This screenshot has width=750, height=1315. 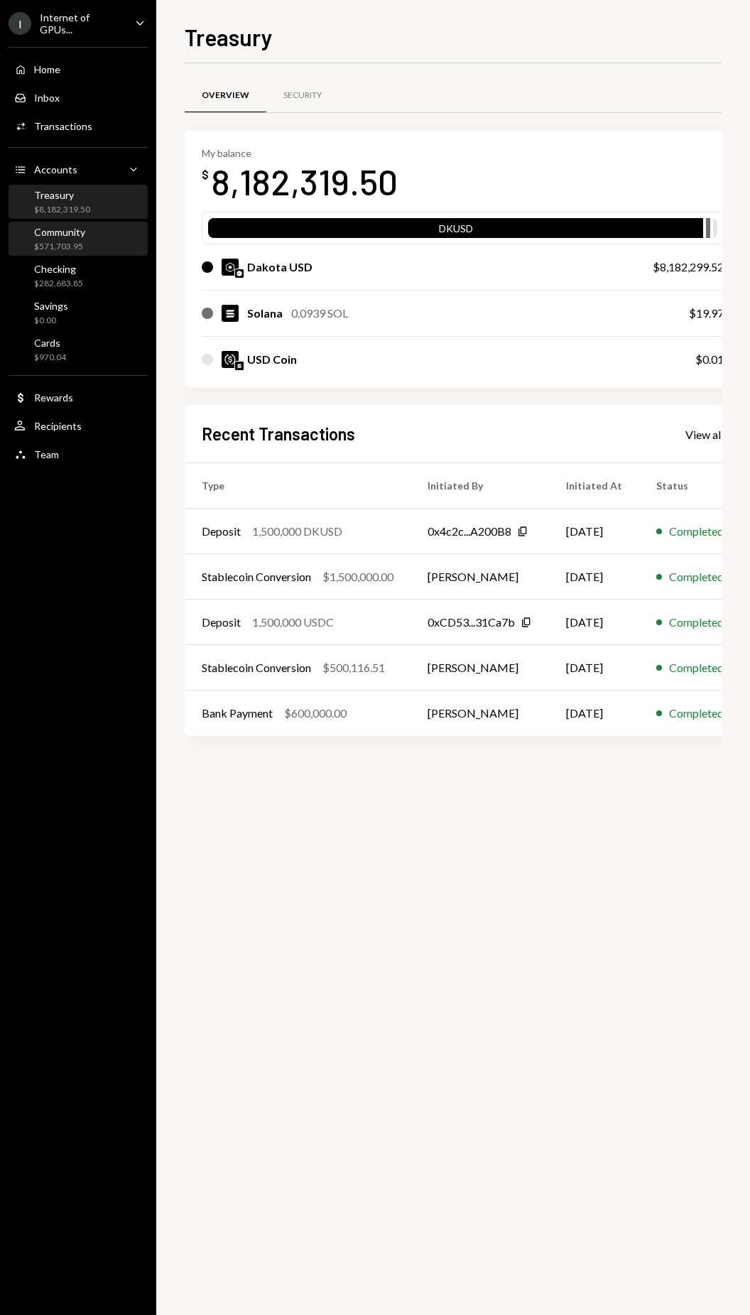 I want to click on a: Checking$282,683.85, so click(x=78, y=276).